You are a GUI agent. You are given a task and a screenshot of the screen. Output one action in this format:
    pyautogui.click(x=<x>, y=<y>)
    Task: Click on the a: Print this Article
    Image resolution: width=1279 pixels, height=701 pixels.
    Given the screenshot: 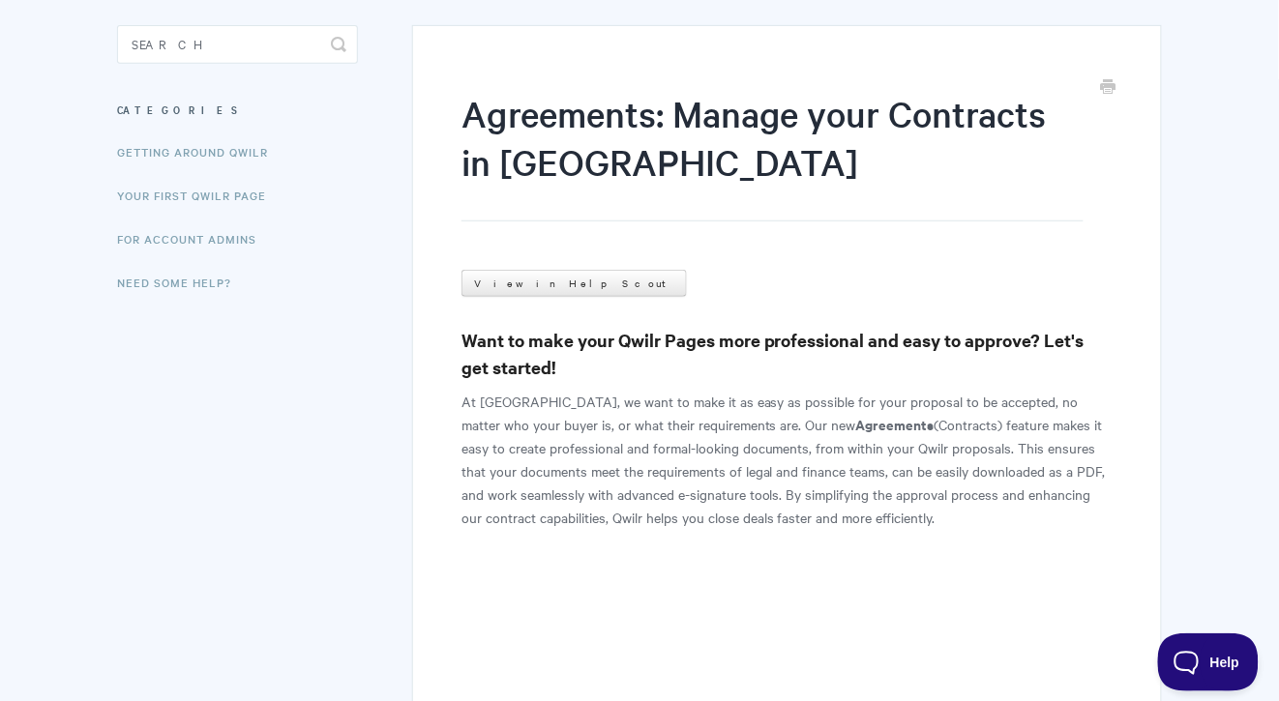 What is the action you would take?
    pyautogui.click(x=1109, y=88)
    